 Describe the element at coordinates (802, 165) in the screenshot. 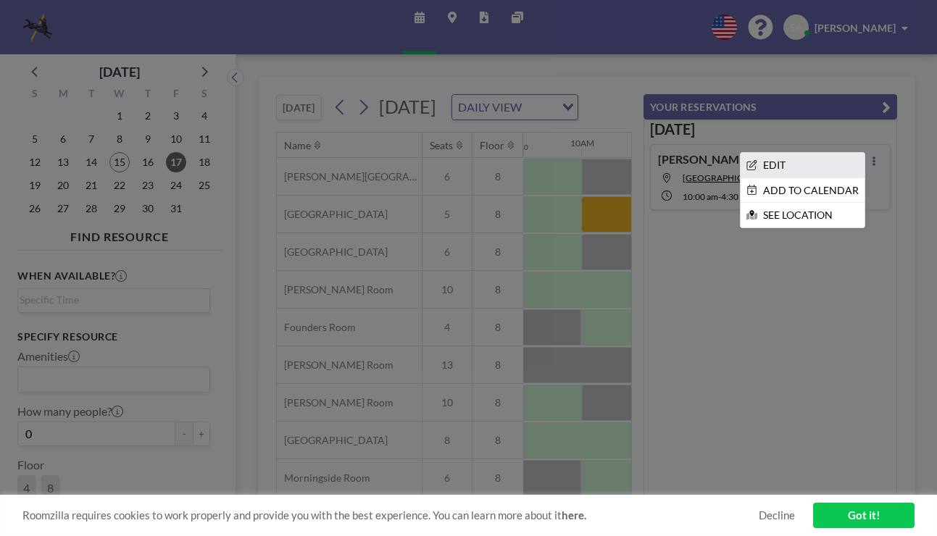

I see `li: EDIT` at that location.